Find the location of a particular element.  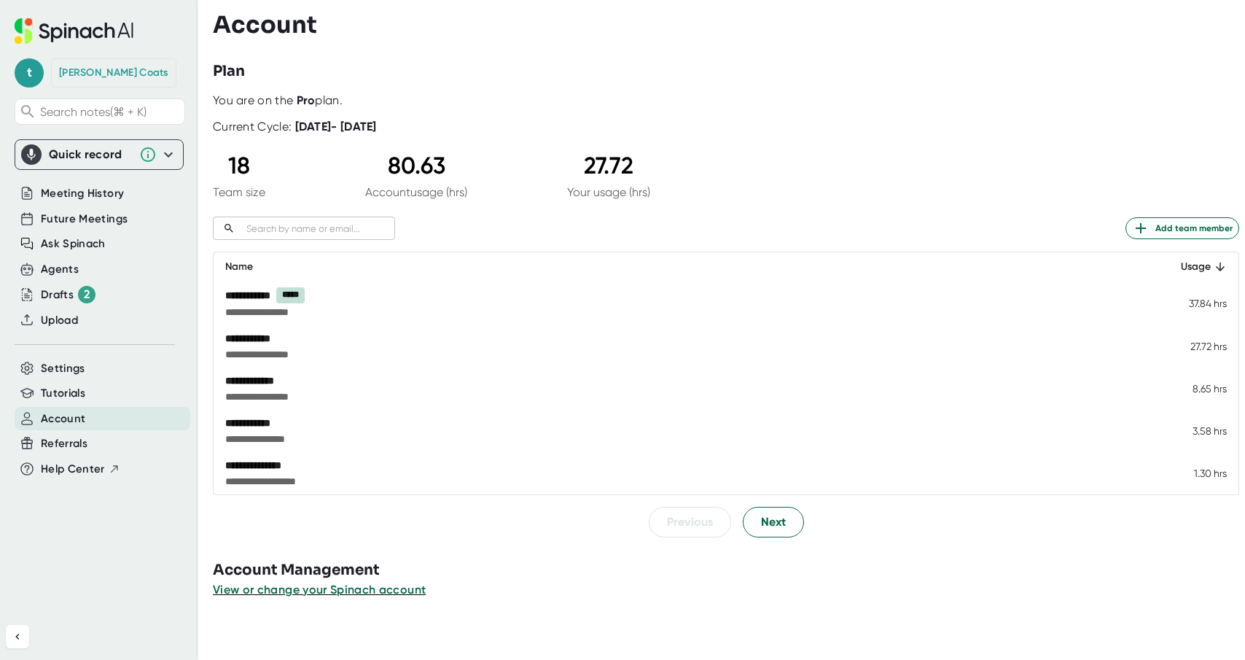

div: Agents is located at coordinates (60, 269).